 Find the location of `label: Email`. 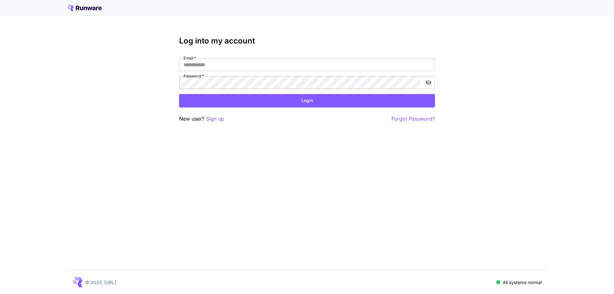

label: Email is located at coordinates (190, 58).